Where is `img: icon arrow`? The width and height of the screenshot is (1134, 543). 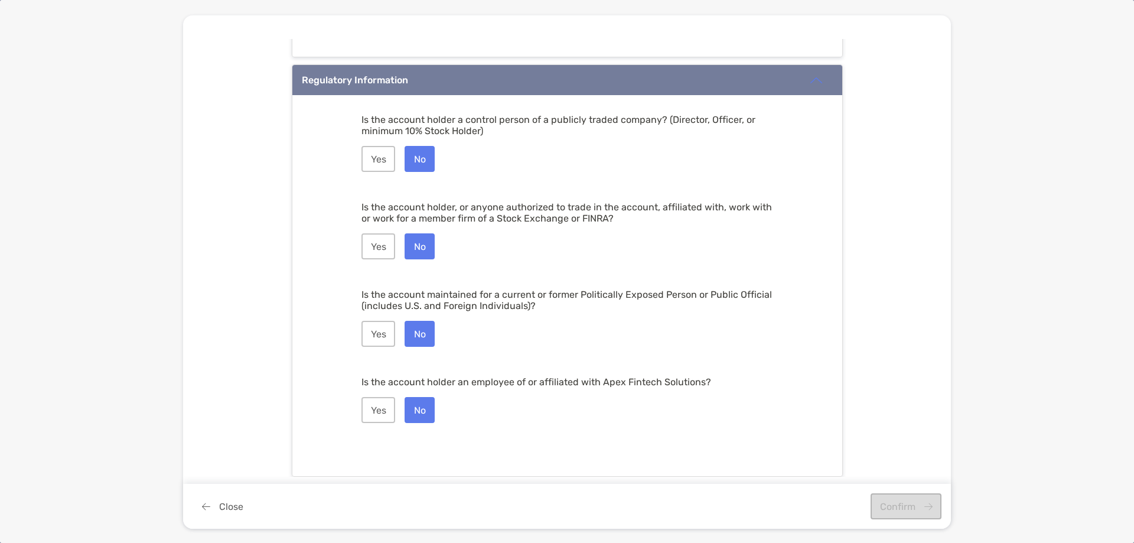
img: icon arrow is located at coordinates (817, 80).